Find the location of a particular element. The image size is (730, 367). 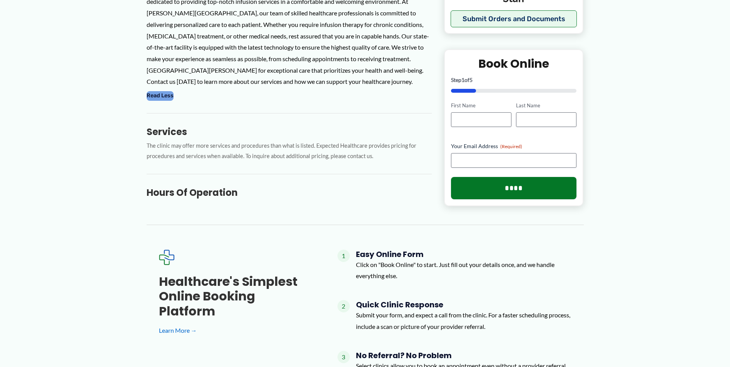

span: (Required) is located at coordinates (511, 146).